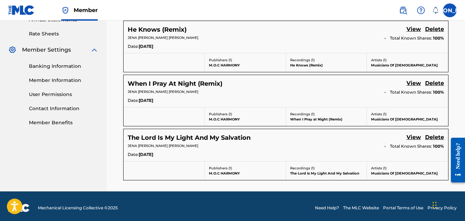 The width and height of the screenshot is (465, 221). Describe the element at coordinates (326, 65) in the screenshot. I see `p: He Knows (Remix)` at that location.